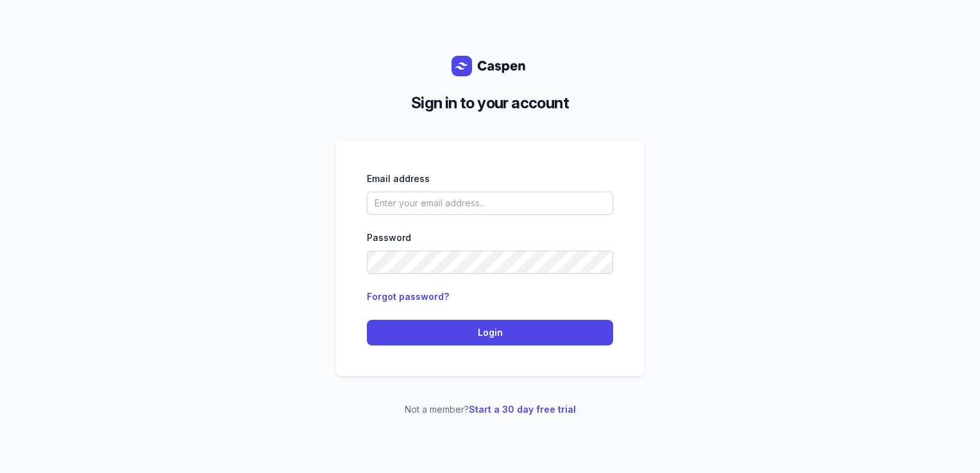 Image resolution: width=980 pixels, height=473 pixels. I want to click on span: Login, so click(490, 333).